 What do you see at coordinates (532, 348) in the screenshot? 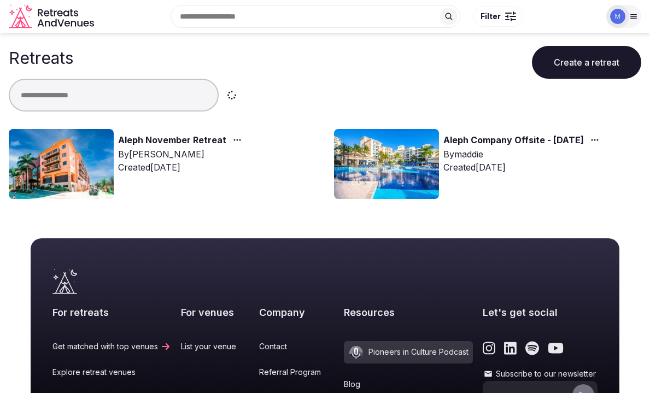
I see `a: Link to the retreats and venues Spotify page` at bounding box center [532, 348].